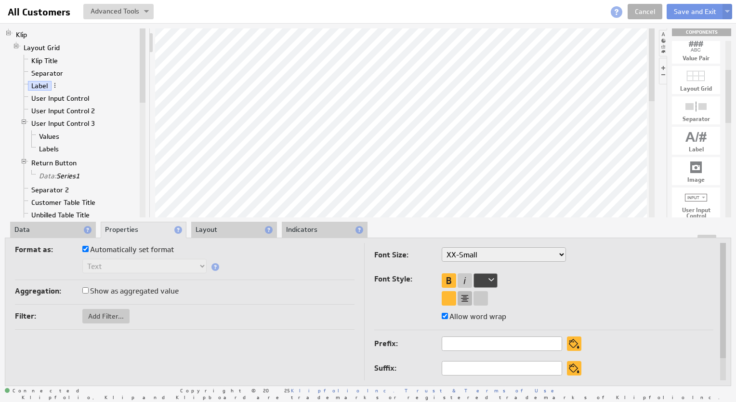  I want to click on a: Separator, so click(47, 73).